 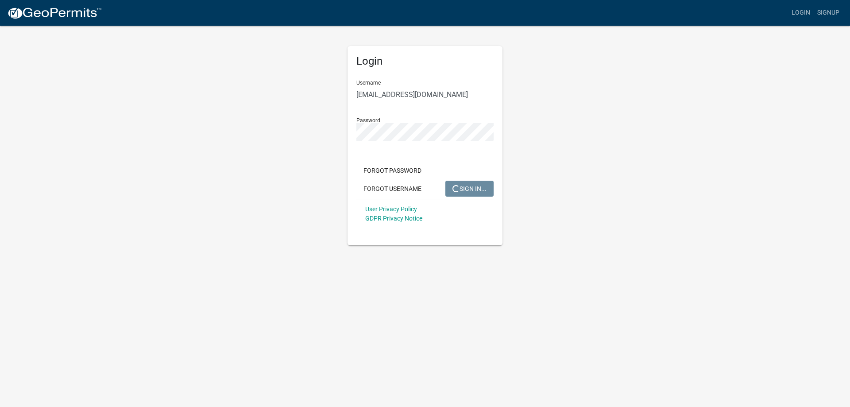 What do you see at coordinates (469, 189) in the screenshot?
I see `button: SIGN IN...` at bounding box center [469, 189].